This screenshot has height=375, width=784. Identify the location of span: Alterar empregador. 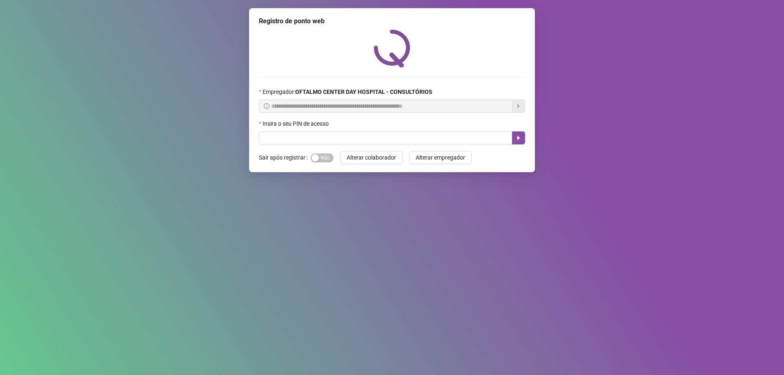
(440, 158).